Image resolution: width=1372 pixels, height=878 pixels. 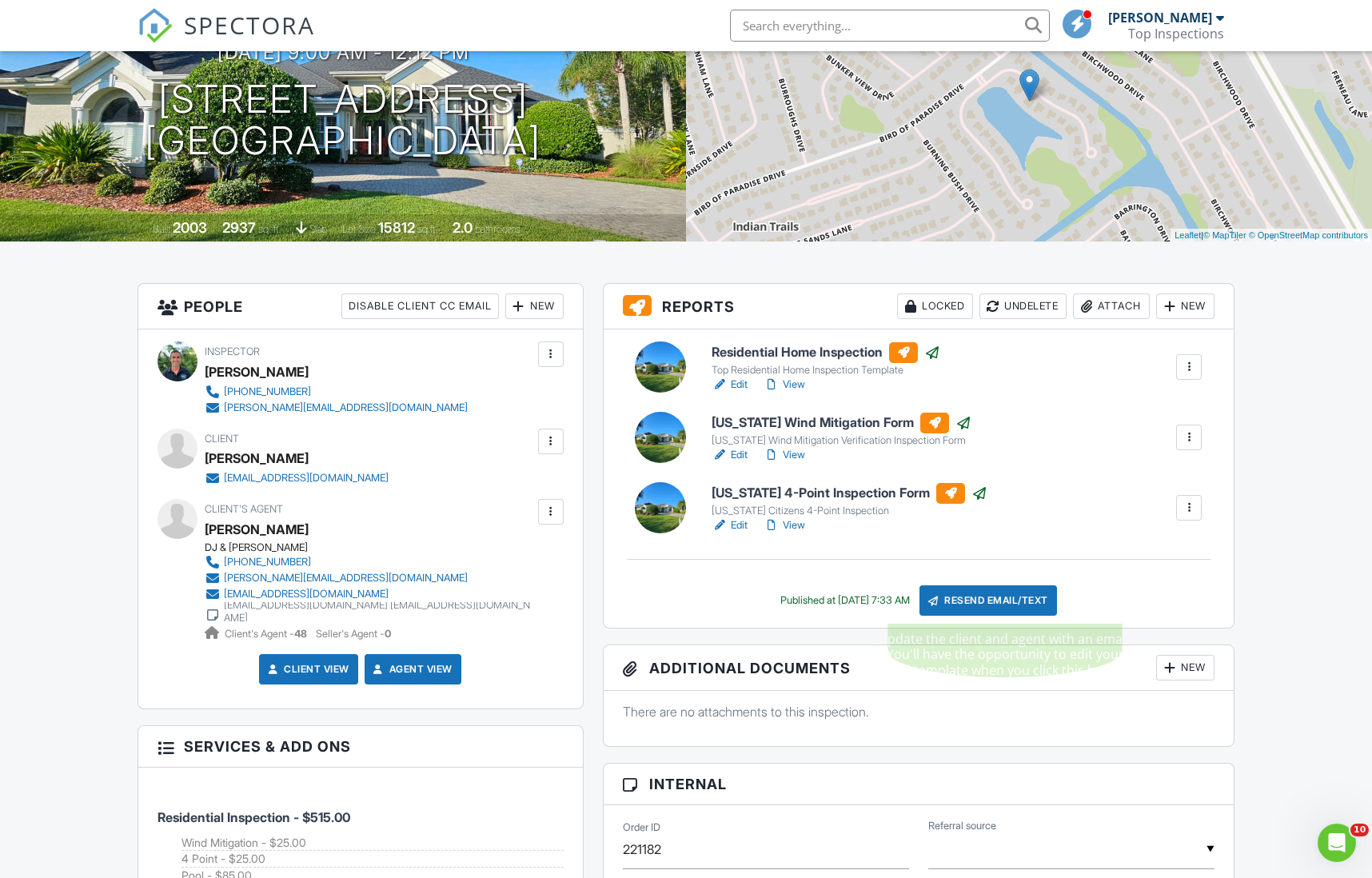 I want to click on a: Leaflet, so click(x=1187, y=235).